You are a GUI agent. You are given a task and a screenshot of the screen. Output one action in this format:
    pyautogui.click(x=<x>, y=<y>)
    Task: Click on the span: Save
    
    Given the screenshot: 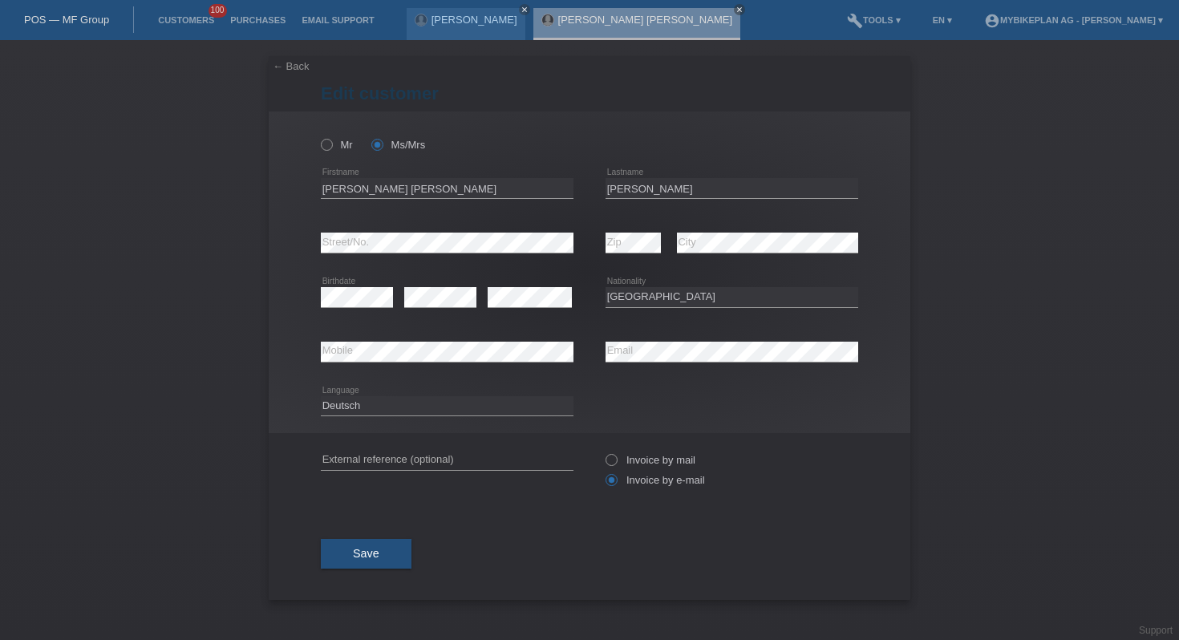 What is the action you would take?
    pyautogui.click(x=366, y=554)
    